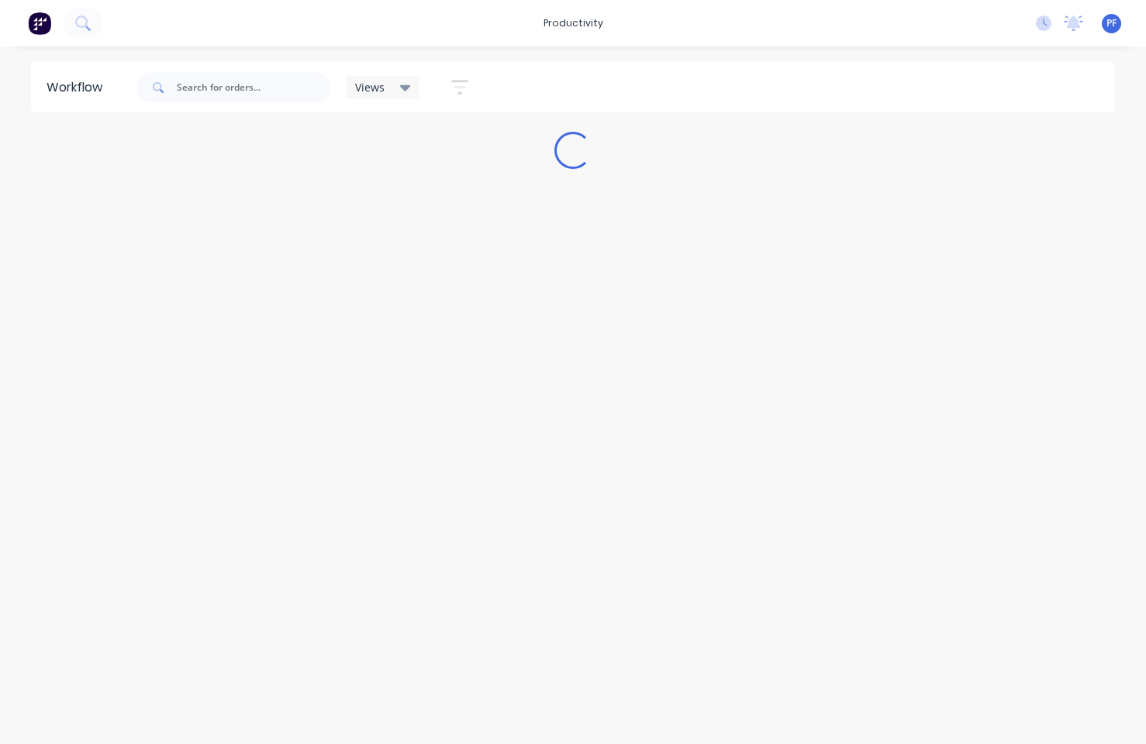 The width and height of the screenshot is (1146, 744). Describe the element at coordinates (78, 88) in the screenshot. I see `div: Workflow` at that location.